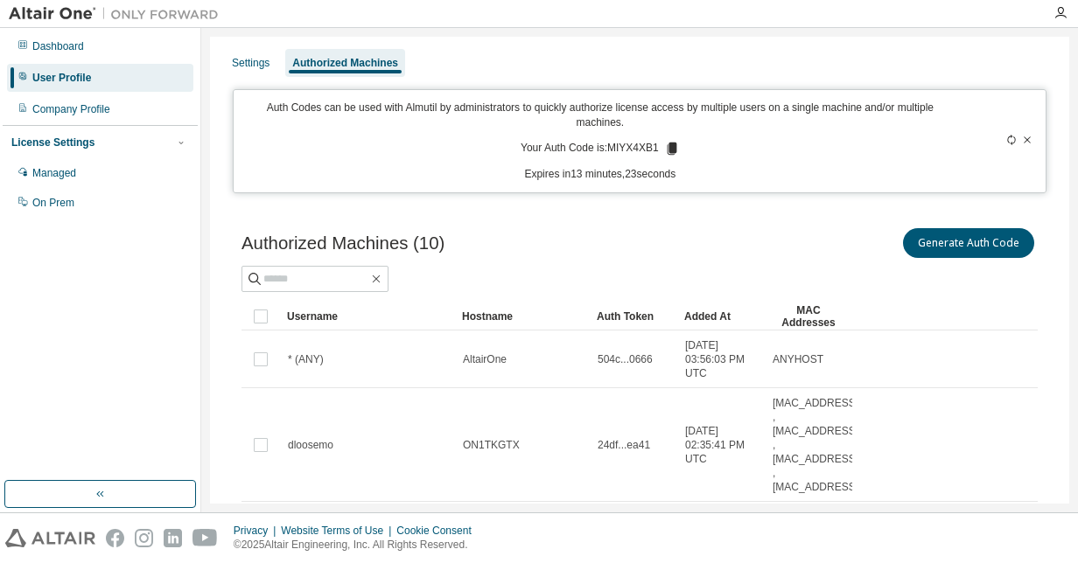 This screenshot has height=563, width=1078. I want to click on p: Your Auth Code is: MIYX4XB1, so click(600, 149).